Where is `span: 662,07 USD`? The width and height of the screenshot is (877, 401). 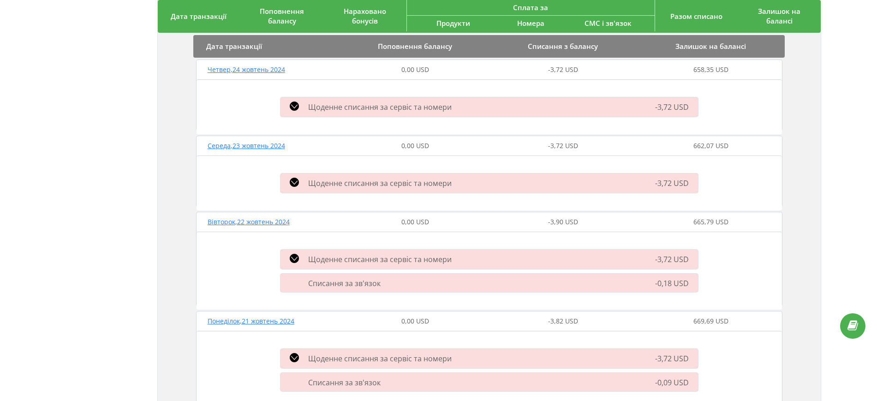 span: 662,07 USD is located at coordinates (711, 145).